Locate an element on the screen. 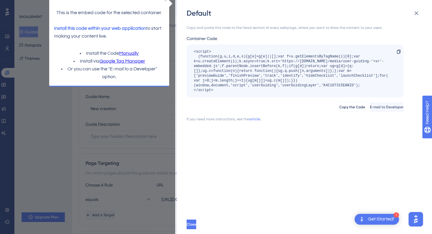 Image resolution: width=432 pixels, height=234 pixels. div: Copy and paste this code to the head section of every webpage, where you want to show the content... is located at coordinates (295, 28).